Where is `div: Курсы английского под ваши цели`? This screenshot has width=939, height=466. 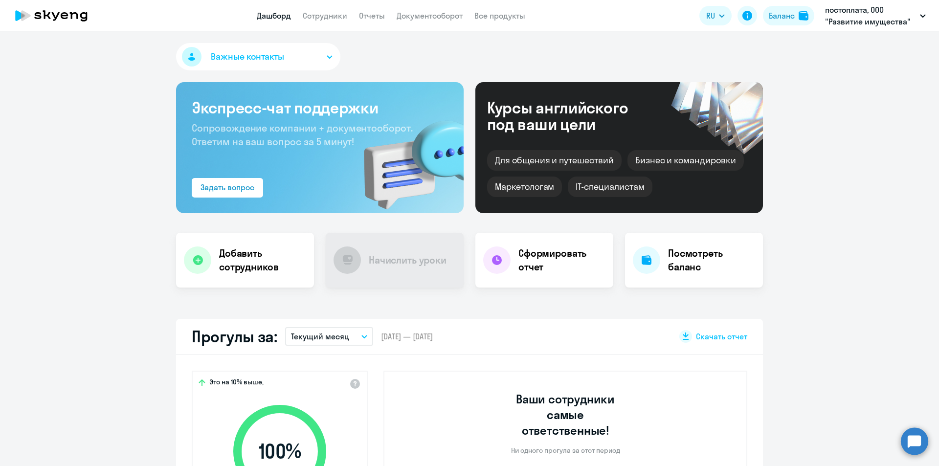
div: Курсы английского под ваши цели is located at coordinates (571, 116).